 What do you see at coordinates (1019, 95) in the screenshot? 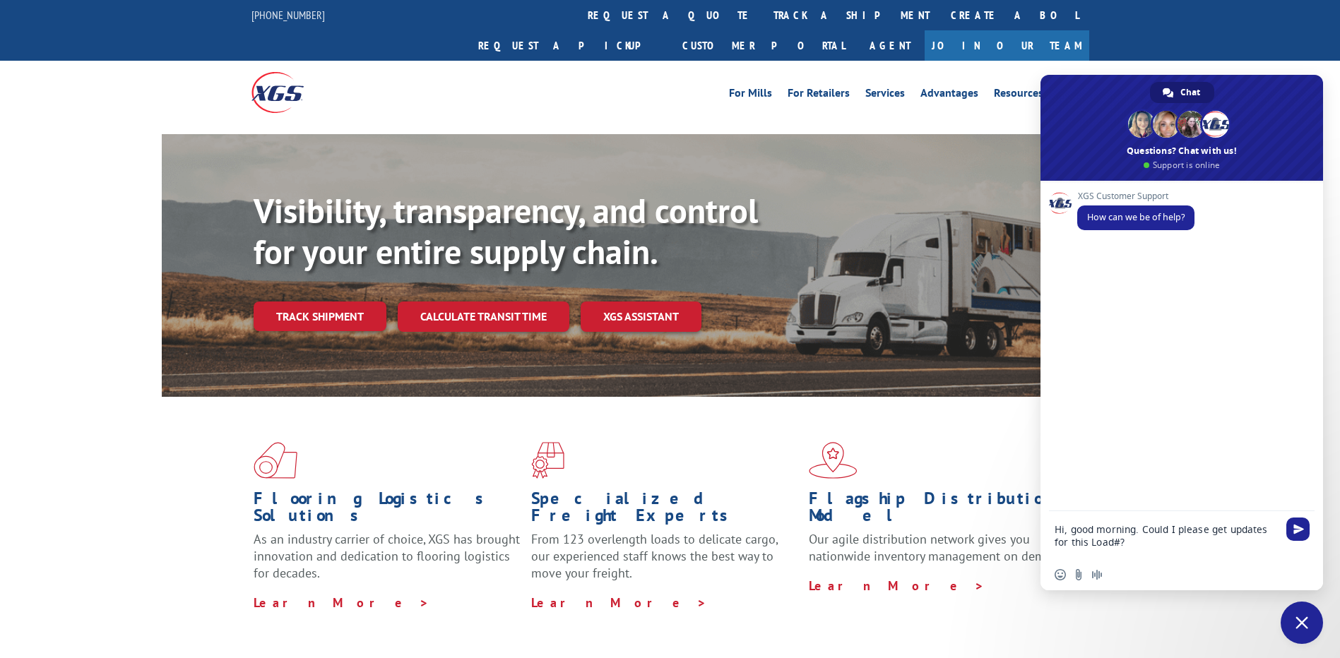
I see `a: Resources` at bounding box center [1019, 95].